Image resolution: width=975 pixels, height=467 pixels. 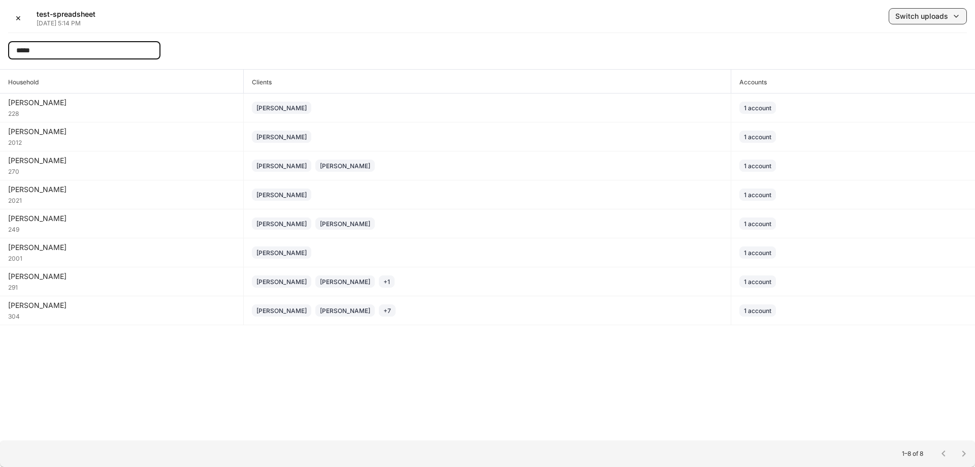 I want to click on div: 270, so click(x=121, y=171).